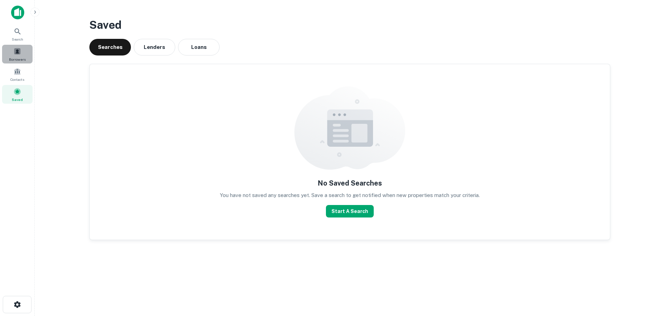 The image size is (665, 316). I want to click on a: Saved, so click(17, 94).